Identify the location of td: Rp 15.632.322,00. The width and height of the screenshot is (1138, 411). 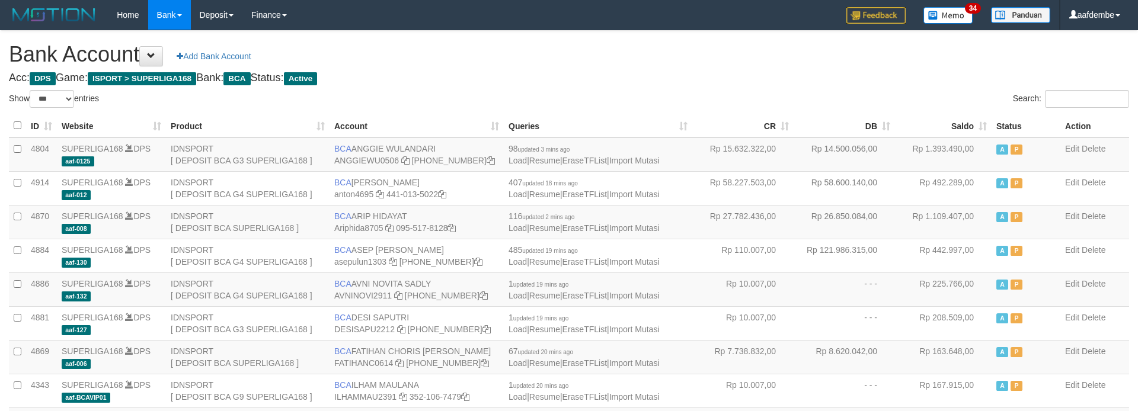
(743, 155).